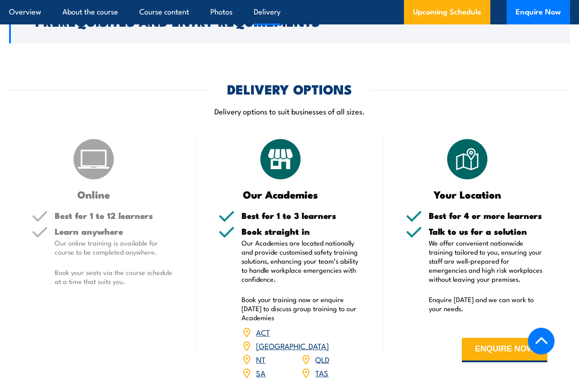 The height and width of the screenshot is (379, 579). I want to click on h5: Book straight in, so click(301, 231).